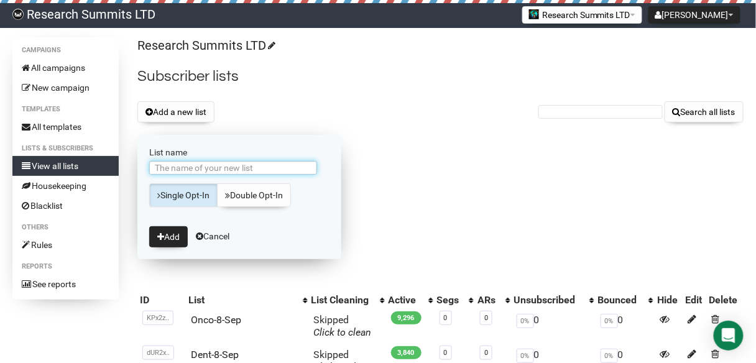  What do you see at coordinates (668, 300) in the screenshot?
I see `div: Hide` at bounding box center [668, 300].